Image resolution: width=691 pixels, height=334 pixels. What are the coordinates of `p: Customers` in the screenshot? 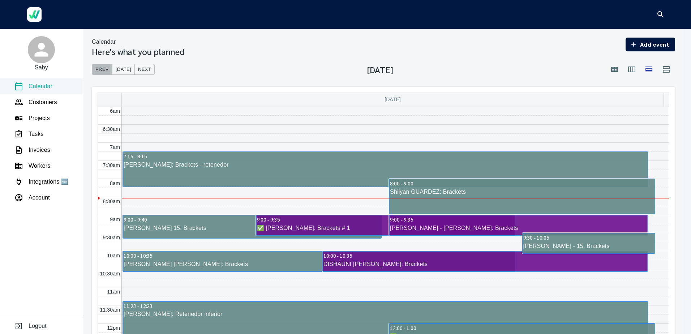 It's located at (43, 102).